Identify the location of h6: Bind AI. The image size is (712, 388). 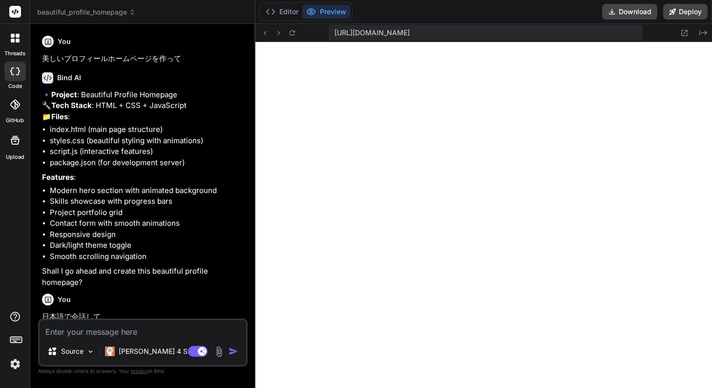
(69, 78).